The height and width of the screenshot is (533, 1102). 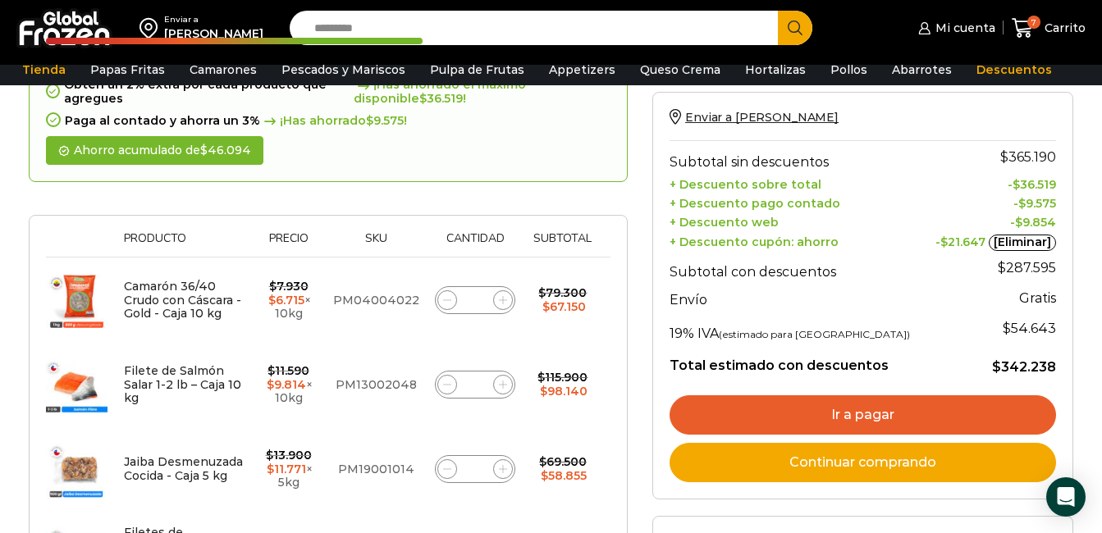 What do you see at coordinates (376, 468) in the screenshot?
I see `td: PM19001014` at bounding box center [376, 468].